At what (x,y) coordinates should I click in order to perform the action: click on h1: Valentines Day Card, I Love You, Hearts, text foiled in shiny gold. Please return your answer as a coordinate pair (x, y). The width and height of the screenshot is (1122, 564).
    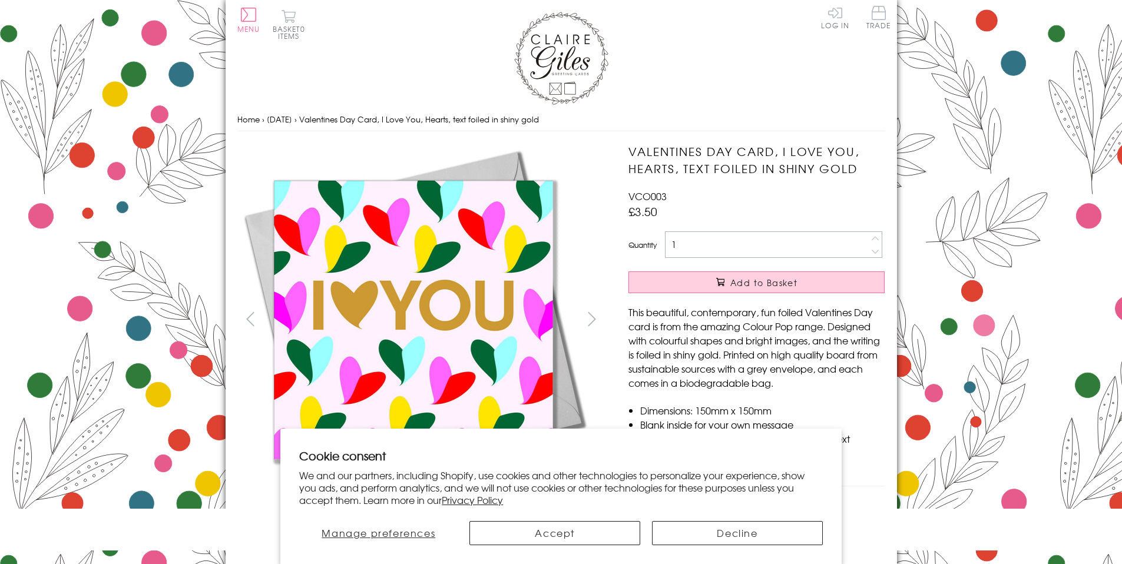
    Looking at the image, I should click on (757, 160).